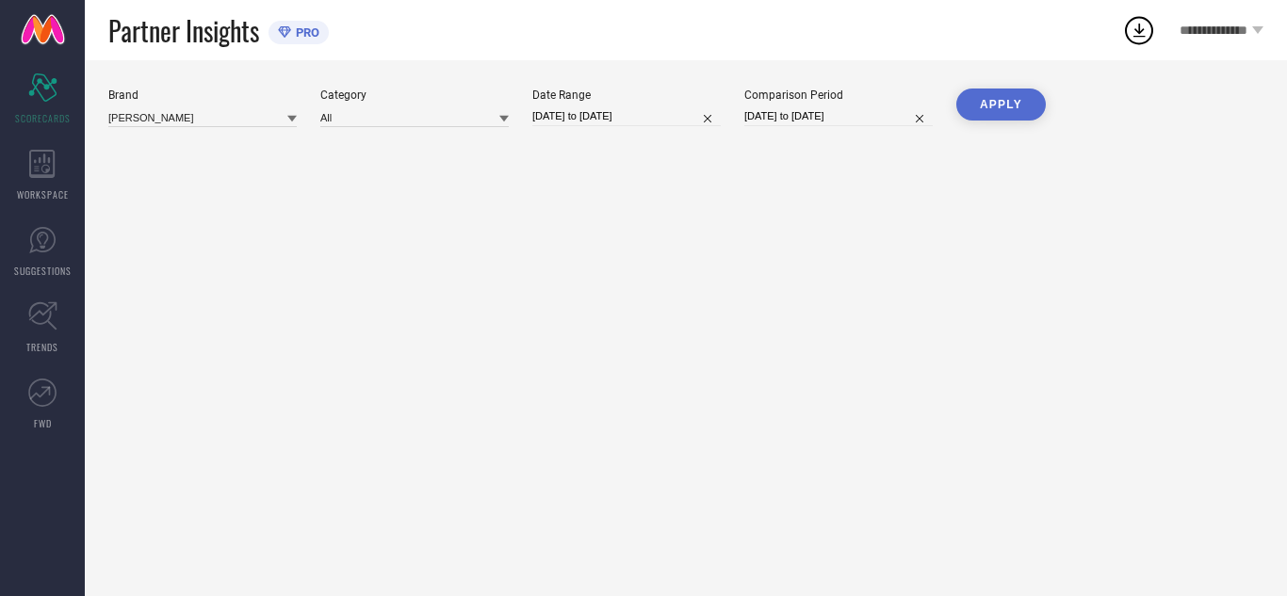  What do you see at coordinates (42, 347) in the screenshot?
I see `span: TRENDS` at bounding box center [42, 347].